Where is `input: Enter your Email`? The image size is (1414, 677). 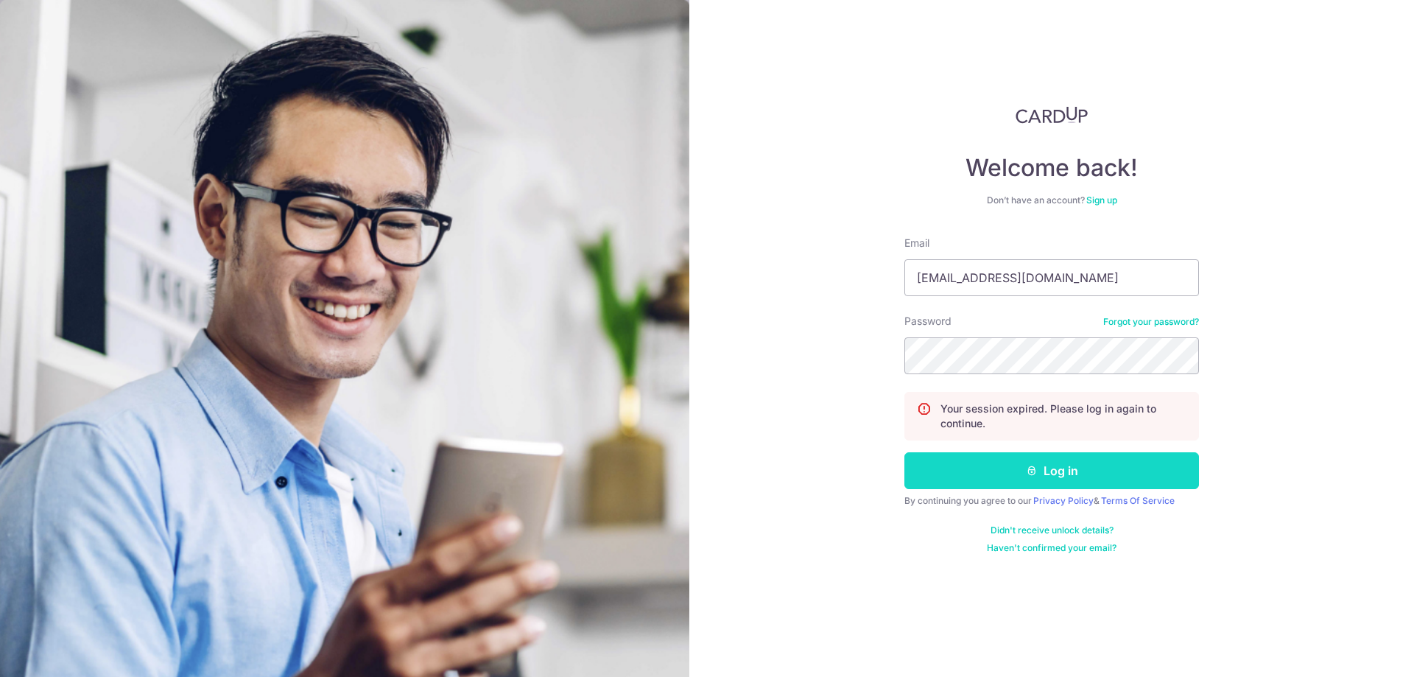 input: Enter your Email is located at coordinates (1051, 278).